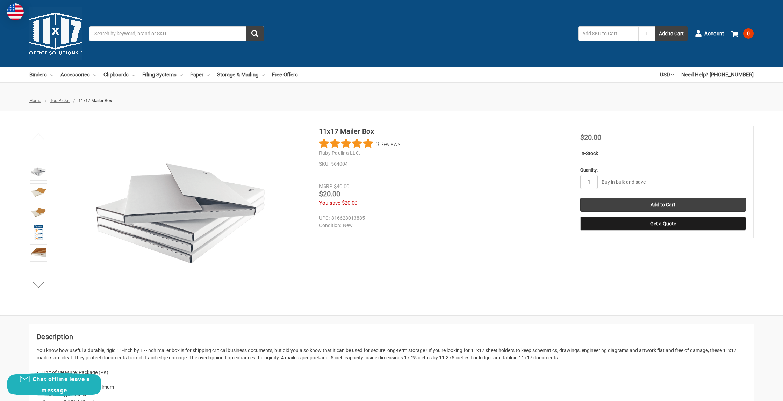 This screenshot has width=783, height=401. Describe the element at coordinates (38, 213) in the screenshot. I see `img: 11x17 White Mailer box shown with 11" x 17" paper` at that location.